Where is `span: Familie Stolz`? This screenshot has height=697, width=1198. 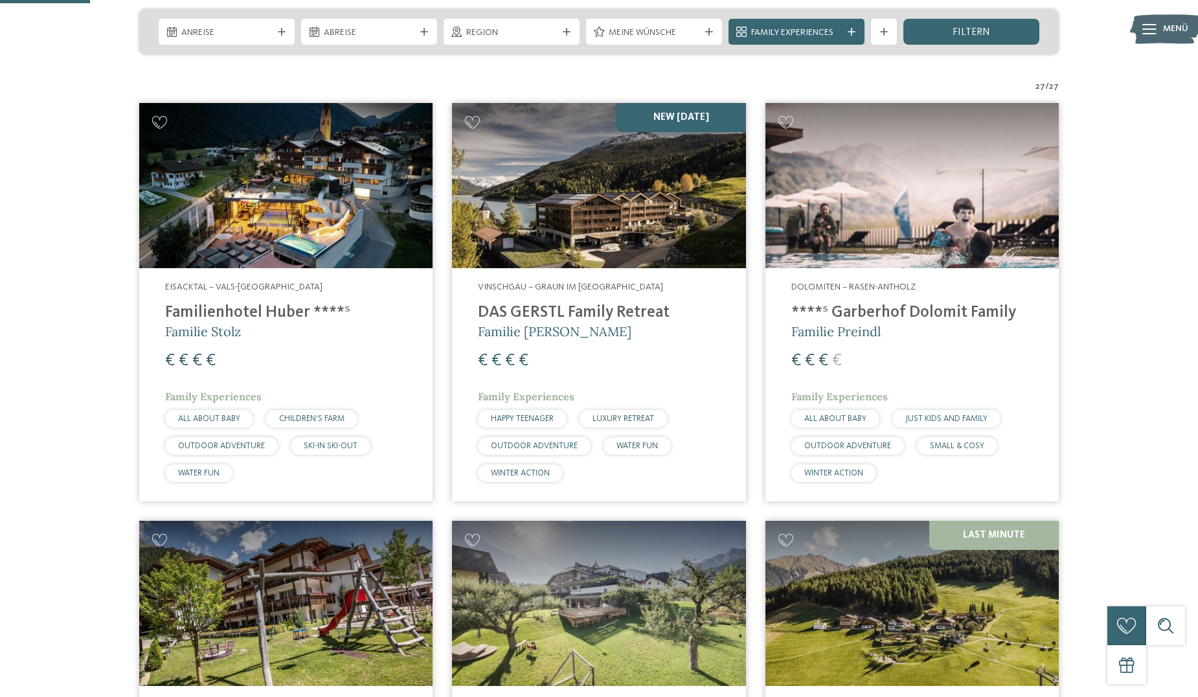
span: Familie Stolz is located at coordinates (203, 331).